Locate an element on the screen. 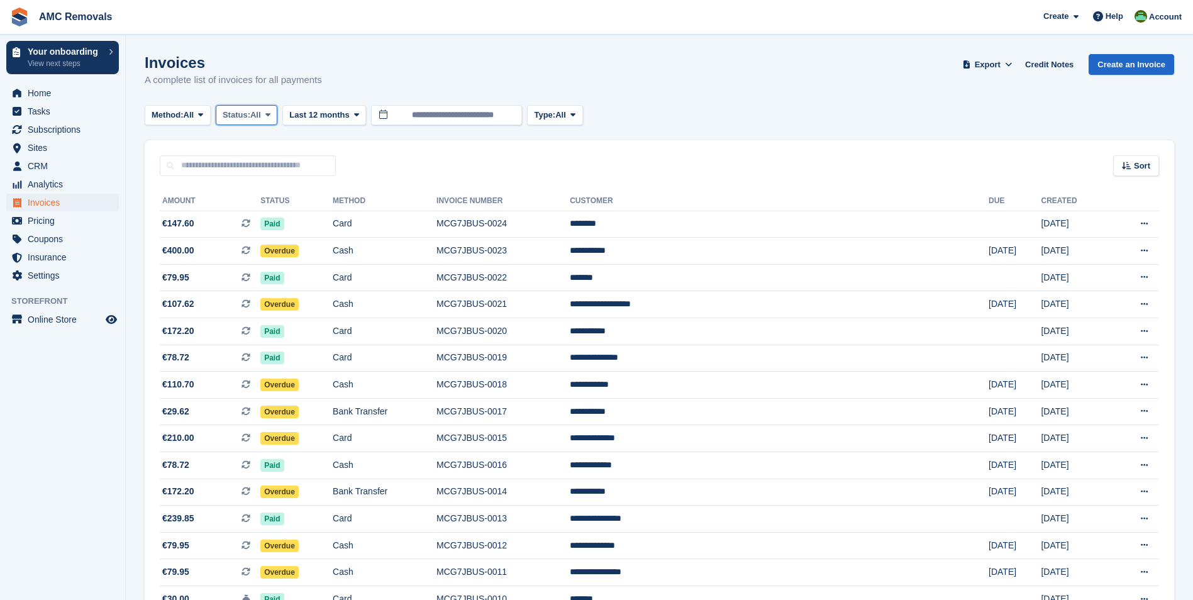  h1: Invoices is located at coordinates (233, 62).